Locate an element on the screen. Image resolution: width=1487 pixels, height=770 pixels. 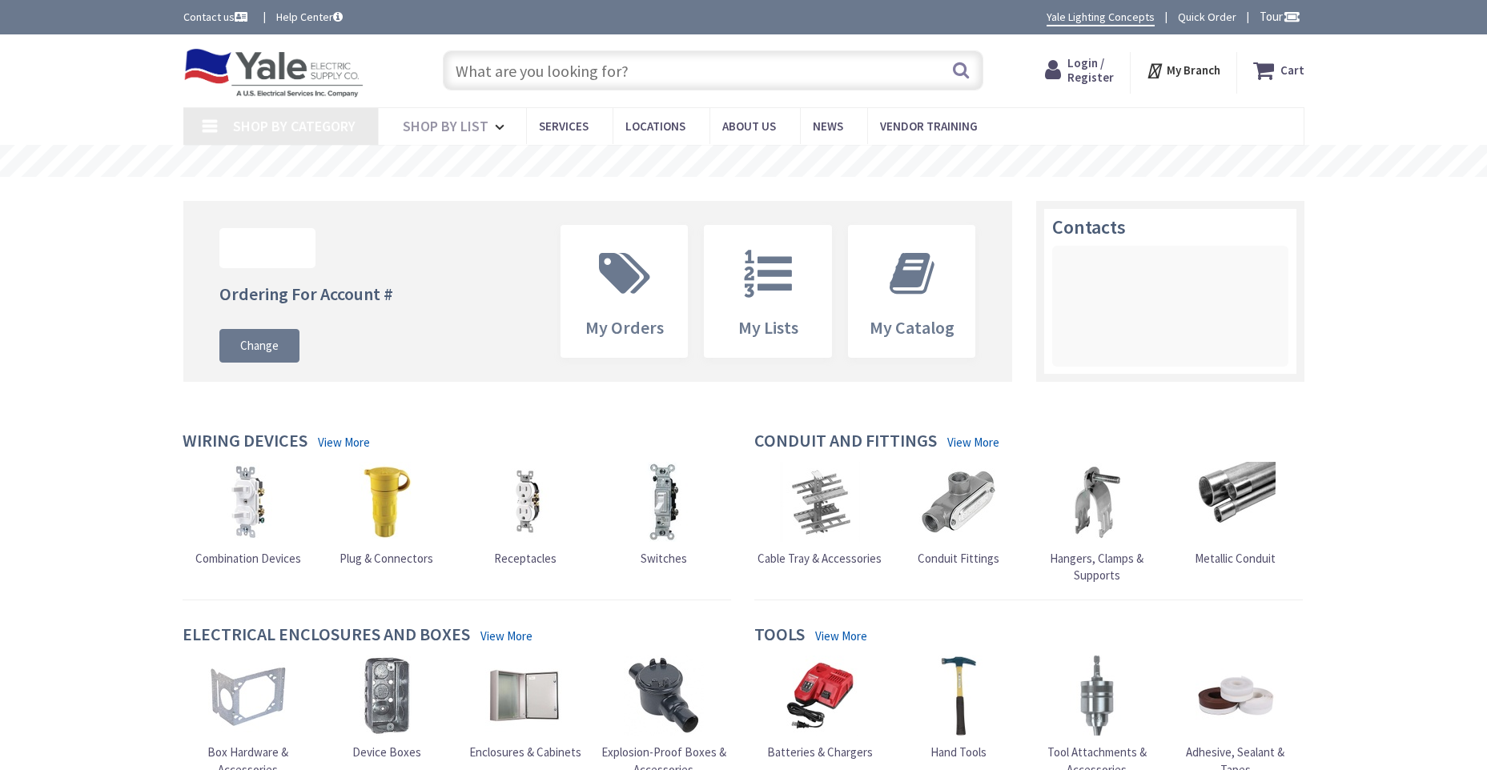
a: Quick Order is located at coordinates (1207, 17).